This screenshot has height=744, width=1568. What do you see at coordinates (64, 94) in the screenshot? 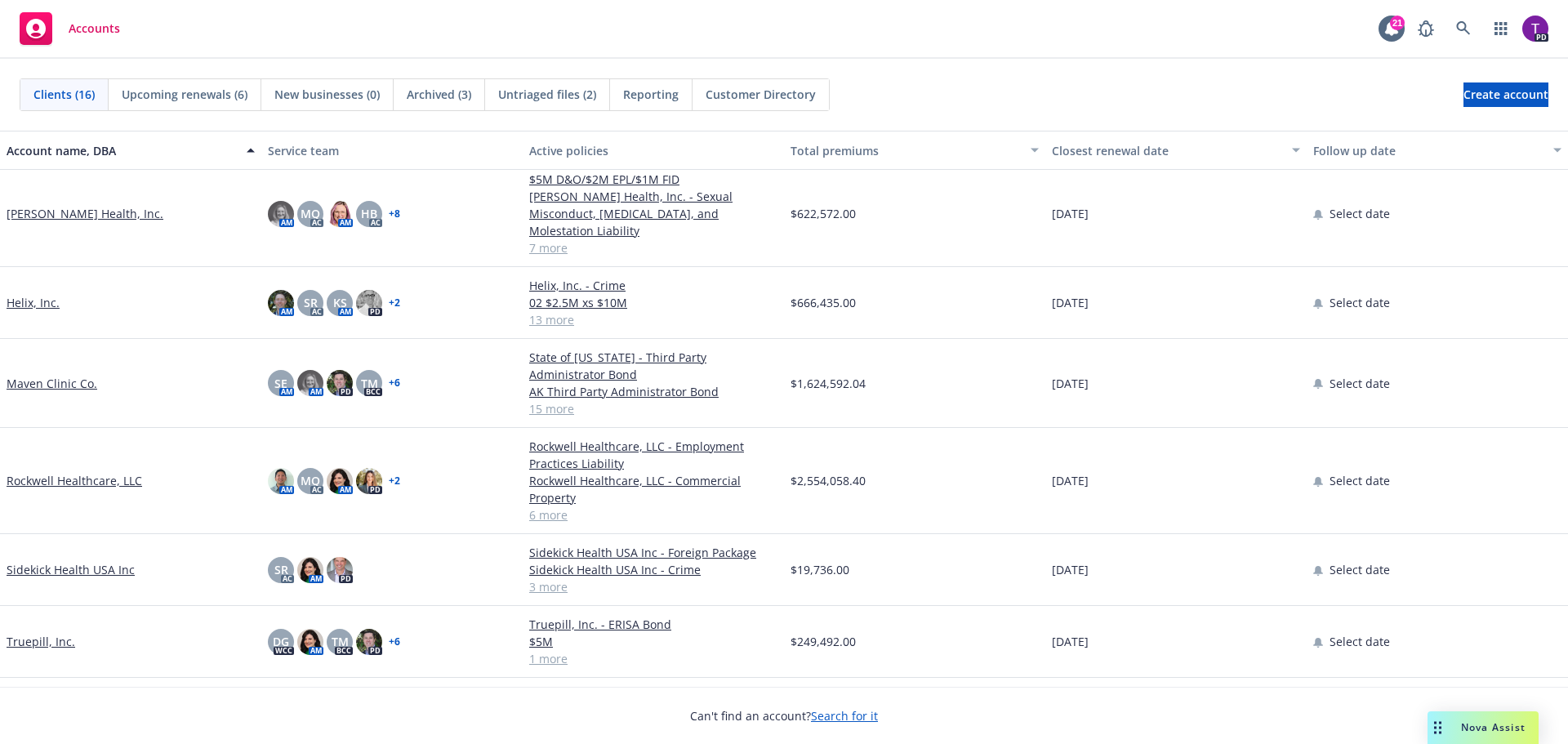
I see `span: Clients (16)` at bounding box center [64, 94].